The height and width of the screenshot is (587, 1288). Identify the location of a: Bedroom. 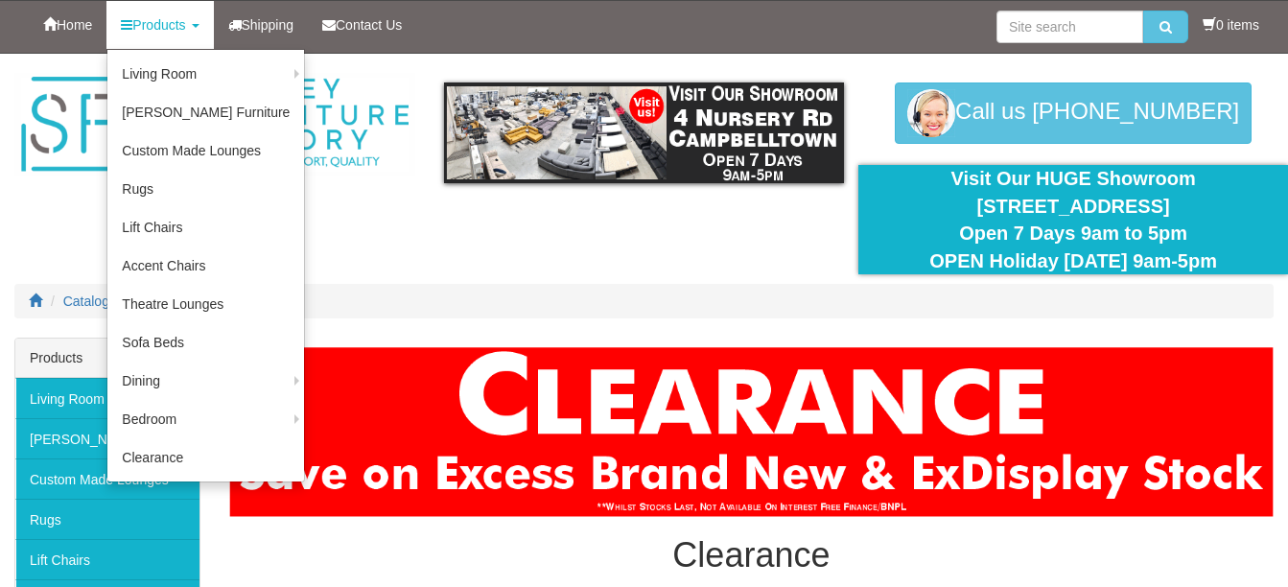
(205, 419).